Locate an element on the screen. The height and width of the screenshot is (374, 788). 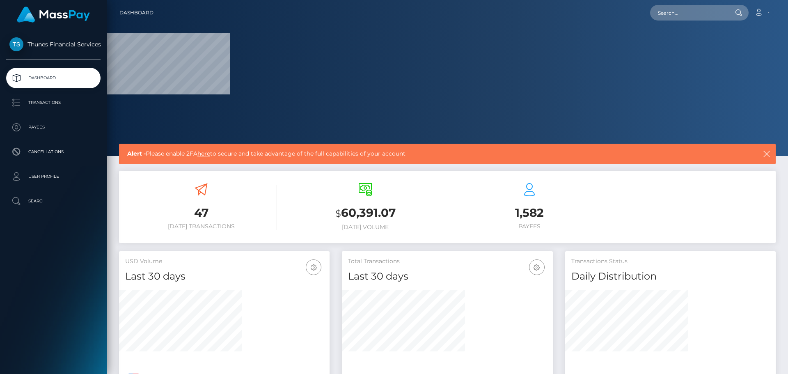
span: Thunes Financial Services is located at coordinates (53, 44).